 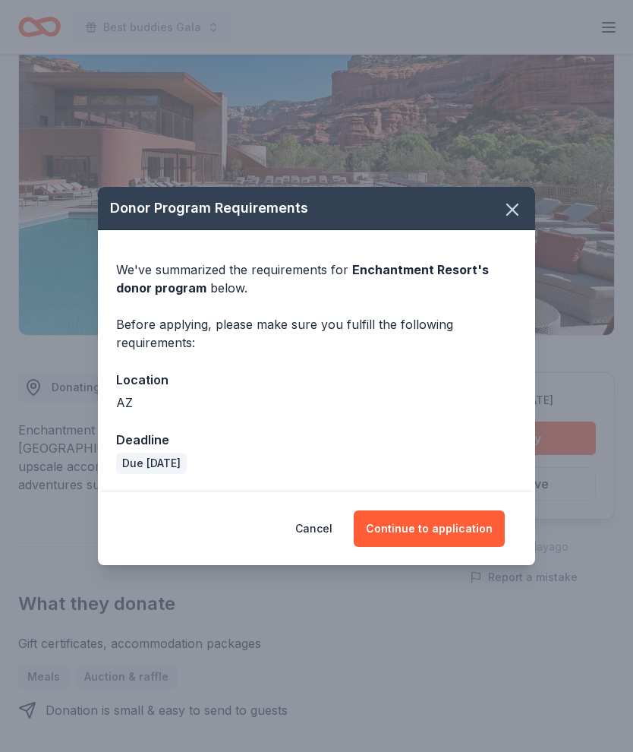 What do you see at coordinates (317, 380) in the screenshot?
I see `div: Location` at bounding box center [317, 380].